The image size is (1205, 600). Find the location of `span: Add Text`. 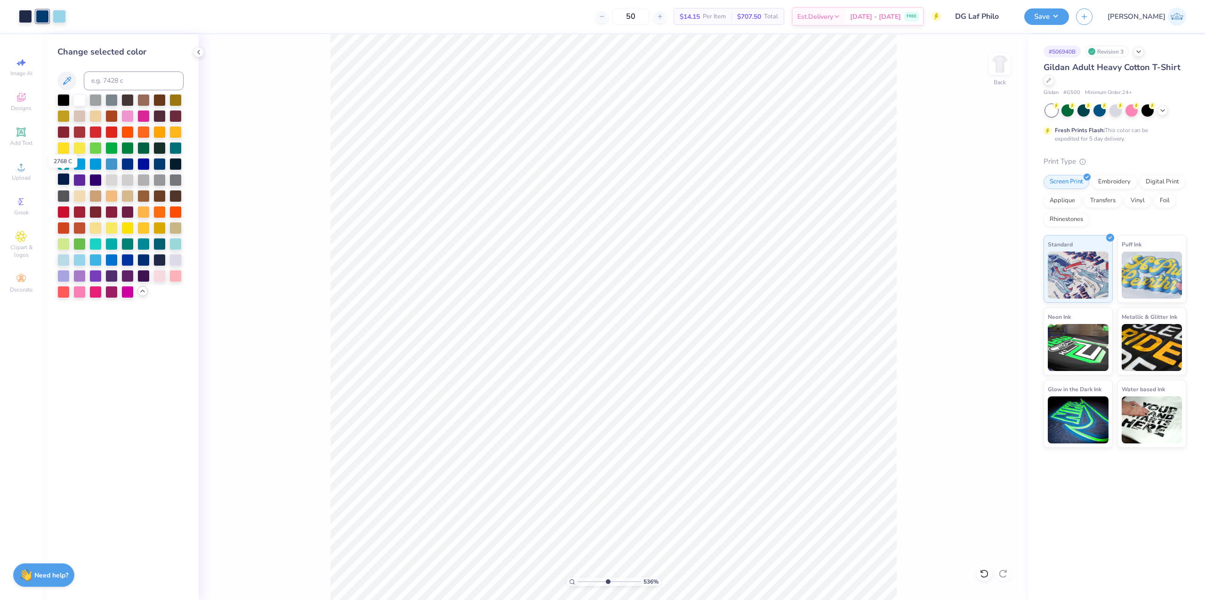

span: Add Text is located at coordinates (21, 143).